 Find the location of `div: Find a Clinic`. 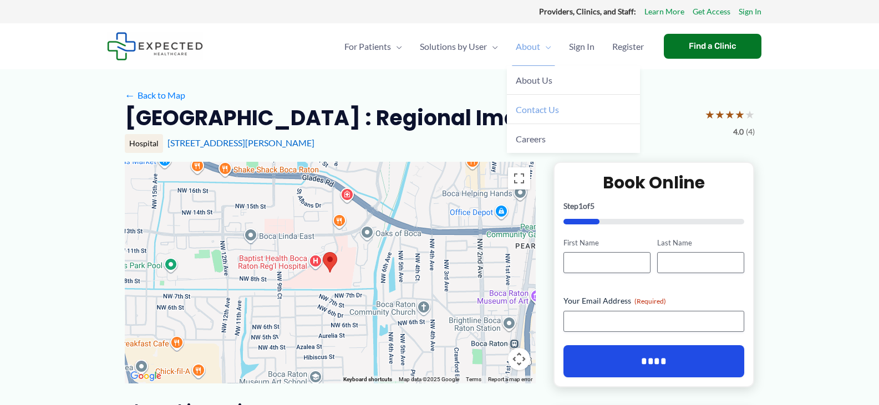

div: Find a Clinic is located at coordinates (712, 46).